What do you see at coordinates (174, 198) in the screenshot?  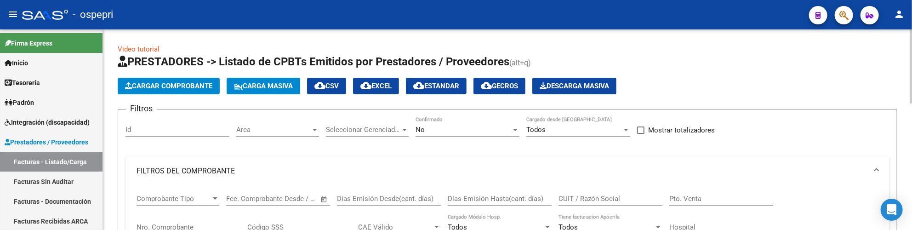 I see `span: Comprobante Tipo` at bounding box center [174, 198].